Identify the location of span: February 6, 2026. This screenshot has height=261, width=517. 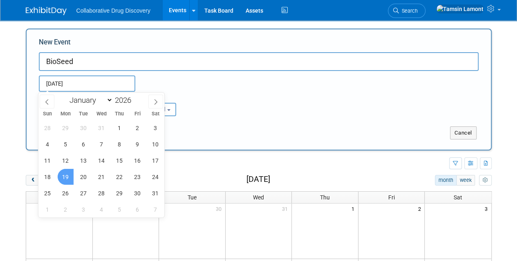
(137, 210).